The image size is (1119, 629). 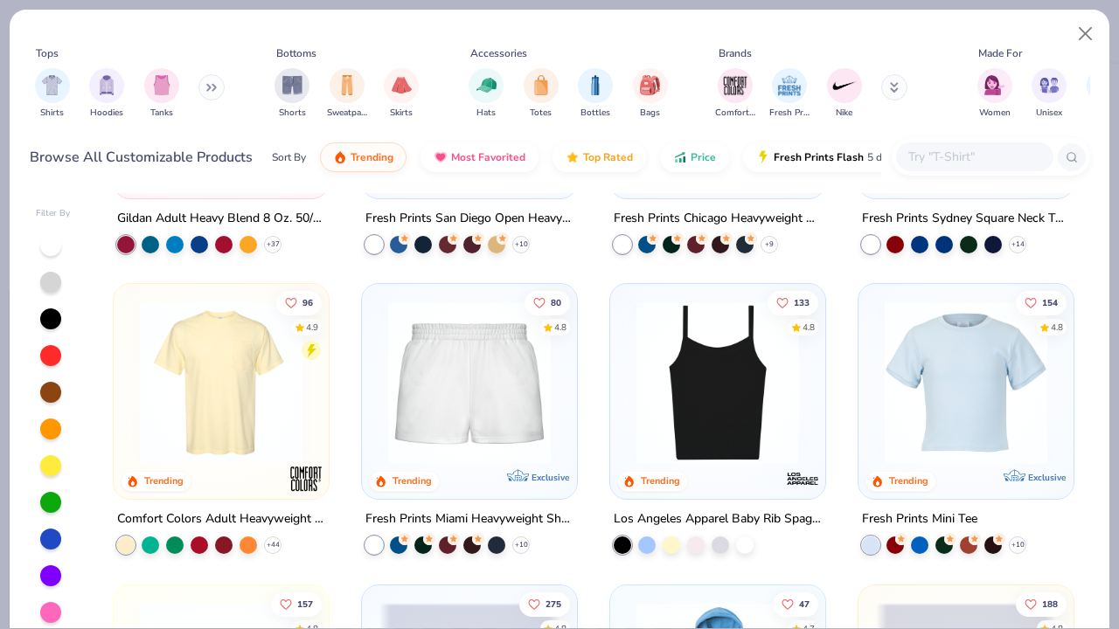 What do you see at coordinates (769, 244) in the screenshot?
I see `span: + 9` at bounding box center [769, 244].